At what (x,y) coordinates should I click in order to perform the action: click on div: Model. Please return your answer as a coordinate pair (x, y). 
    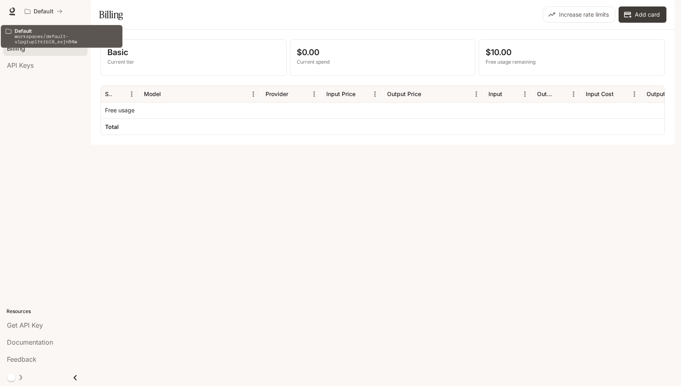
    Looking at the image, I should click on (153, 94).